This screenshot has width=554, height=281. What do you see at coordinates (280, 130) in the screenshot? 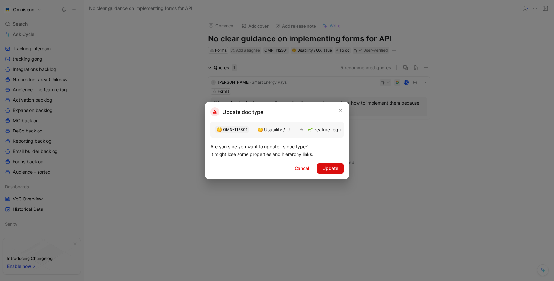
I see `div: Usability / UX issue` at bounding box center [280, 130].